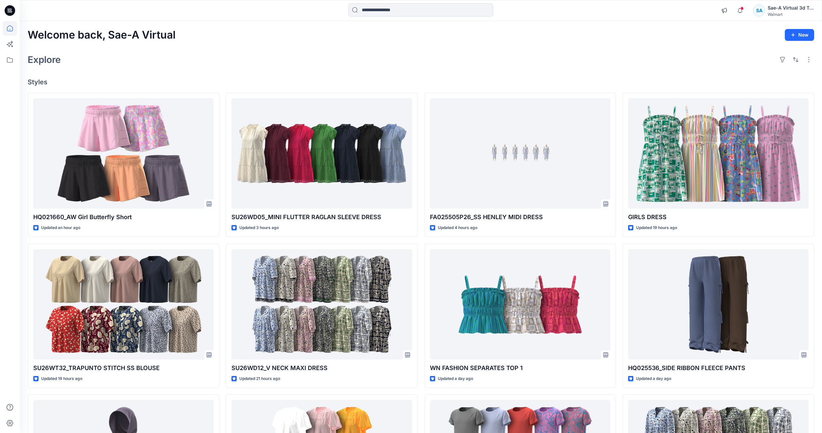 The width and height of the screenshot is (822, 433). What do you see at coordinates (101, 35) in the screenshot?
I see `h2: Welcome back, Sae-A Virtual` at bounding box center [101, 35].